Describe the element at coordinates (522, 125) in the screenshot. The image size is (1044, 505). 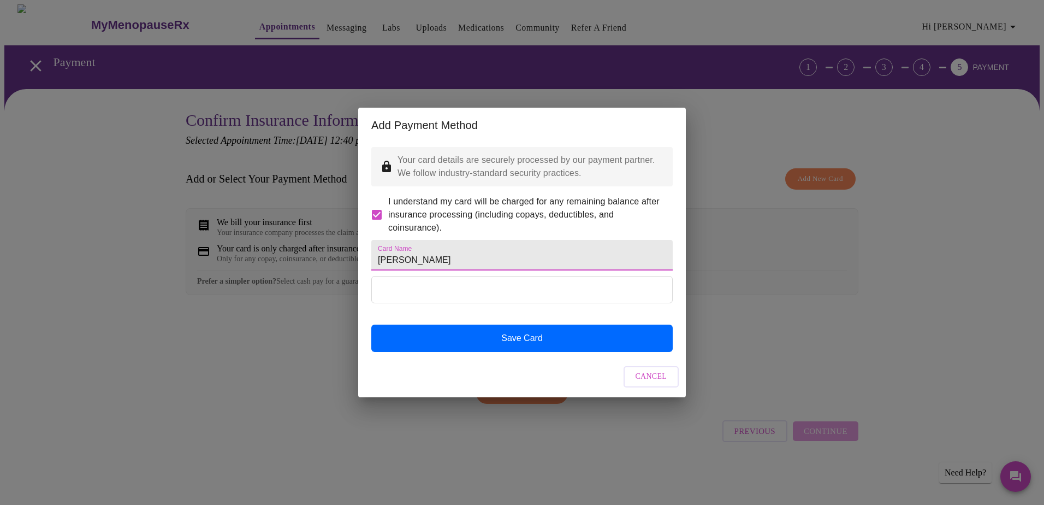
I see `h2: Add Payment Method` at that location.